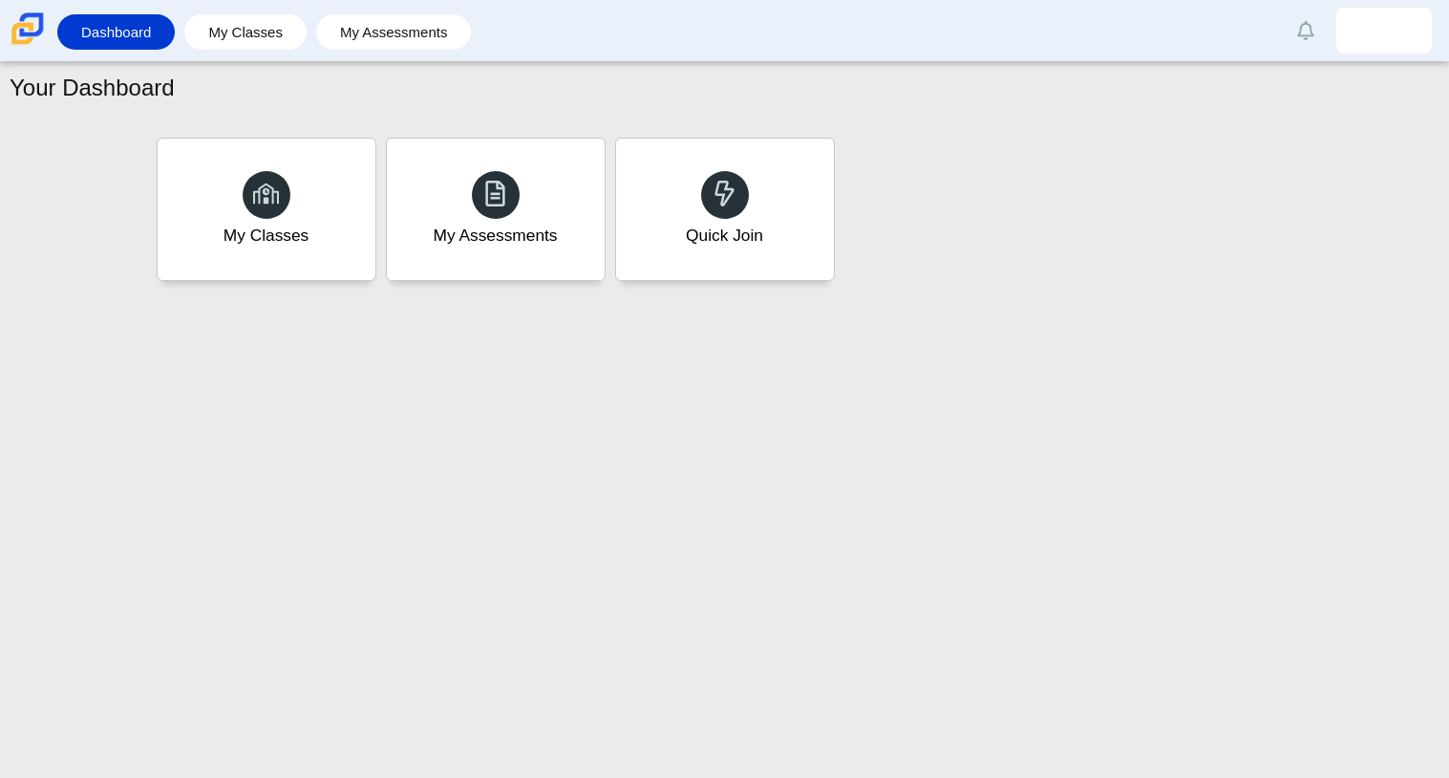 The width and height of the screenshot is (1449, 778). Describe the element at coordinates (496, 235) in the screenshot. I see `div: My Assessments` at that location.